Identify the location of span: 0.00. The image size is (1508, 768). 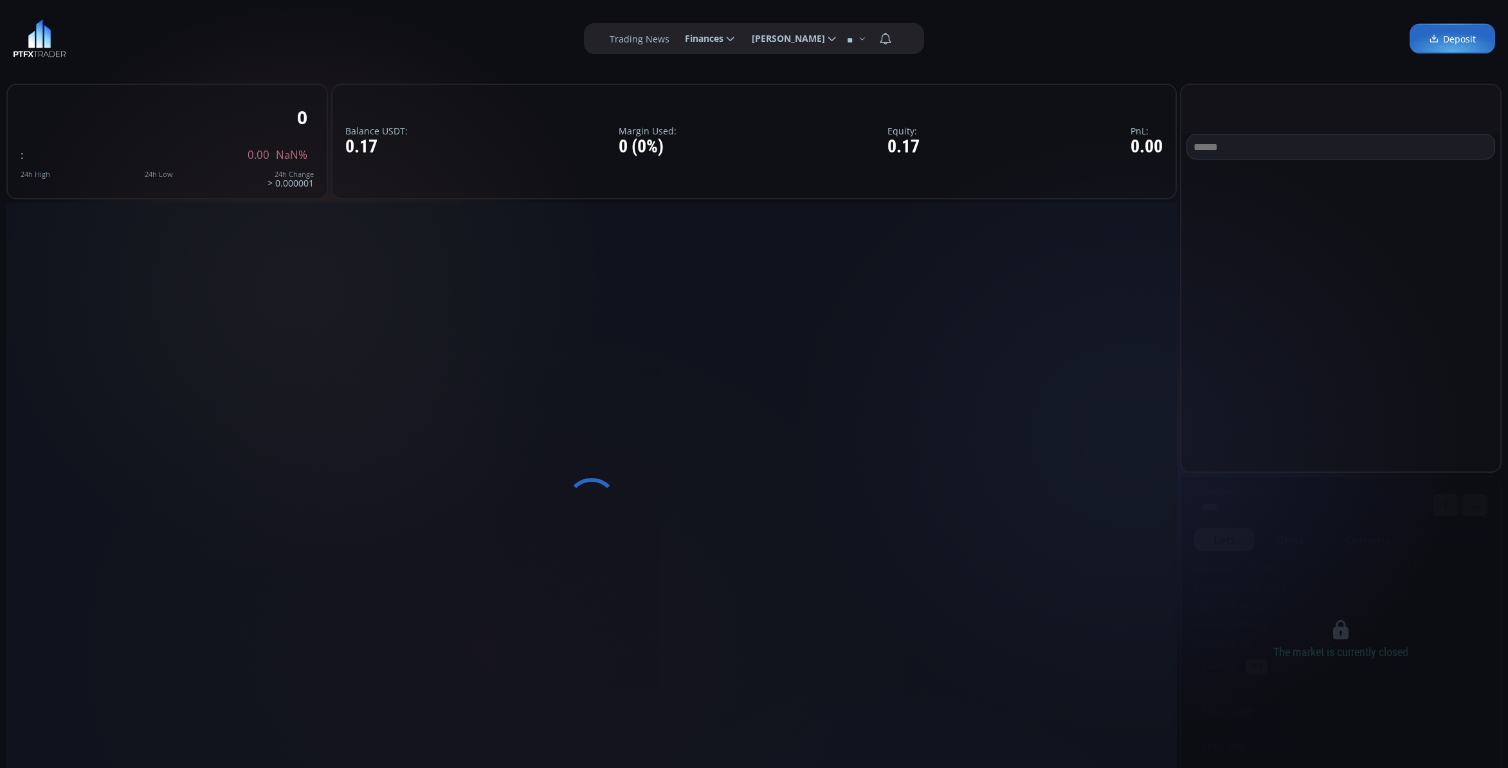
(258, 155).